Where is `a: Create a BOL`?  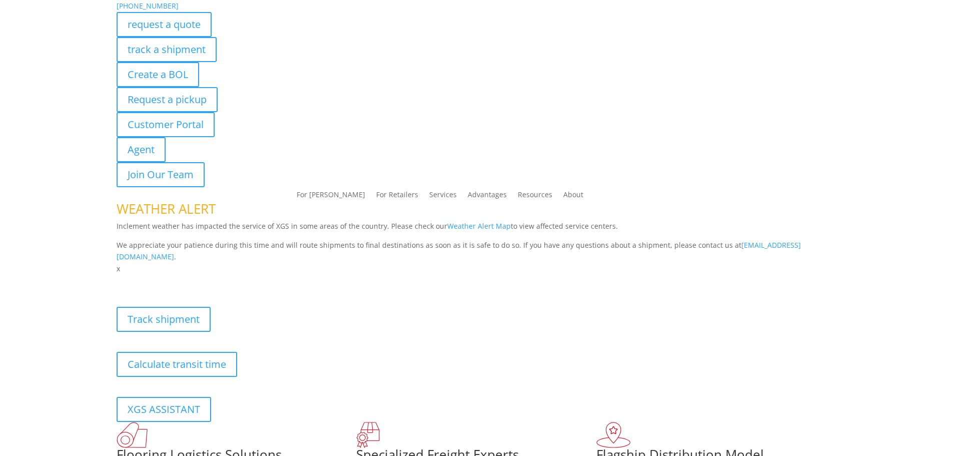 a: Create a BOL is located at coordinates (158, 75).